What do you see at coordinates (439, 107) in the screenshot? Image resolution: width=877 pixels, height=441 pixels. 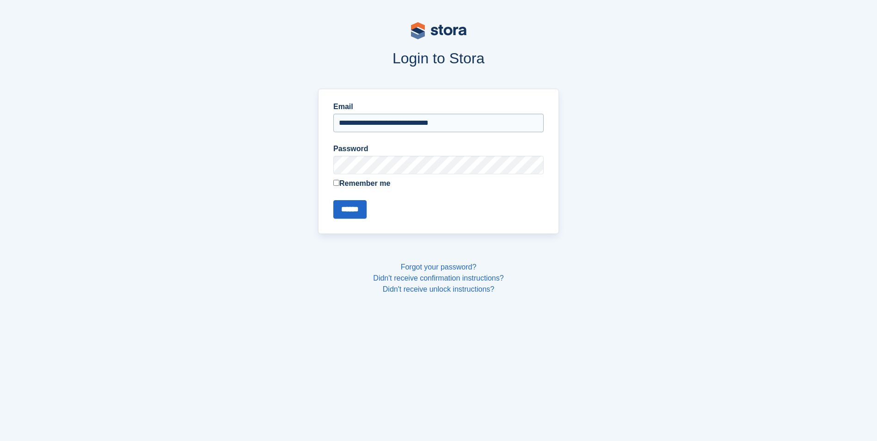 I see `label: Email` at bounding box center [439, 107].